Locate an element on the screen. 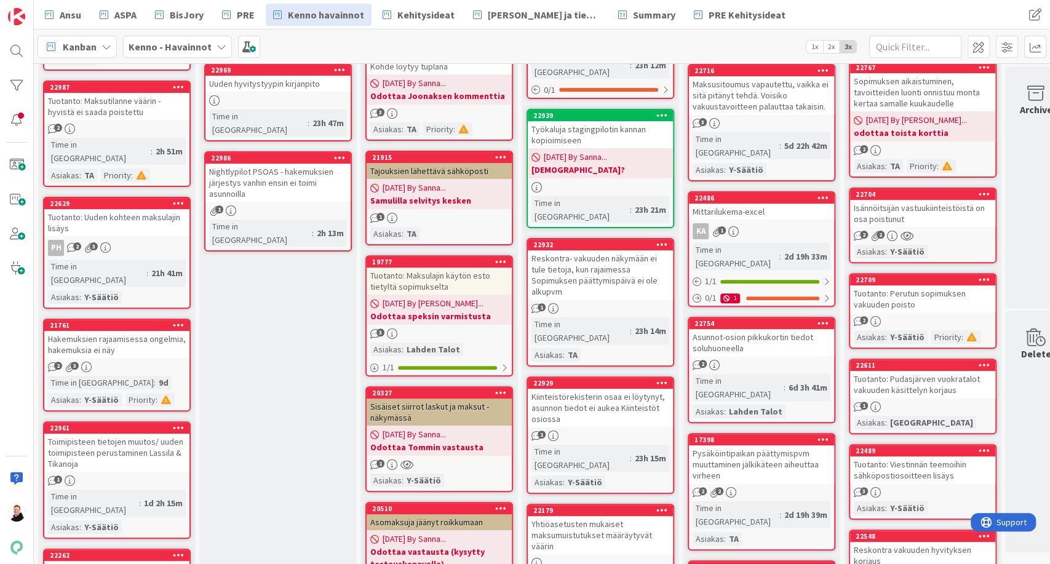 The image size is (1050, 564). div: 22754 is located at coordinates (761, 323).